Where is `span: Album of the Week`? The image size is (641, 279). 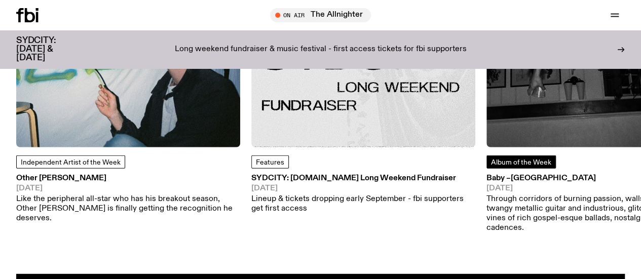 span: Album of the Week is located at coordinates (521, 163).